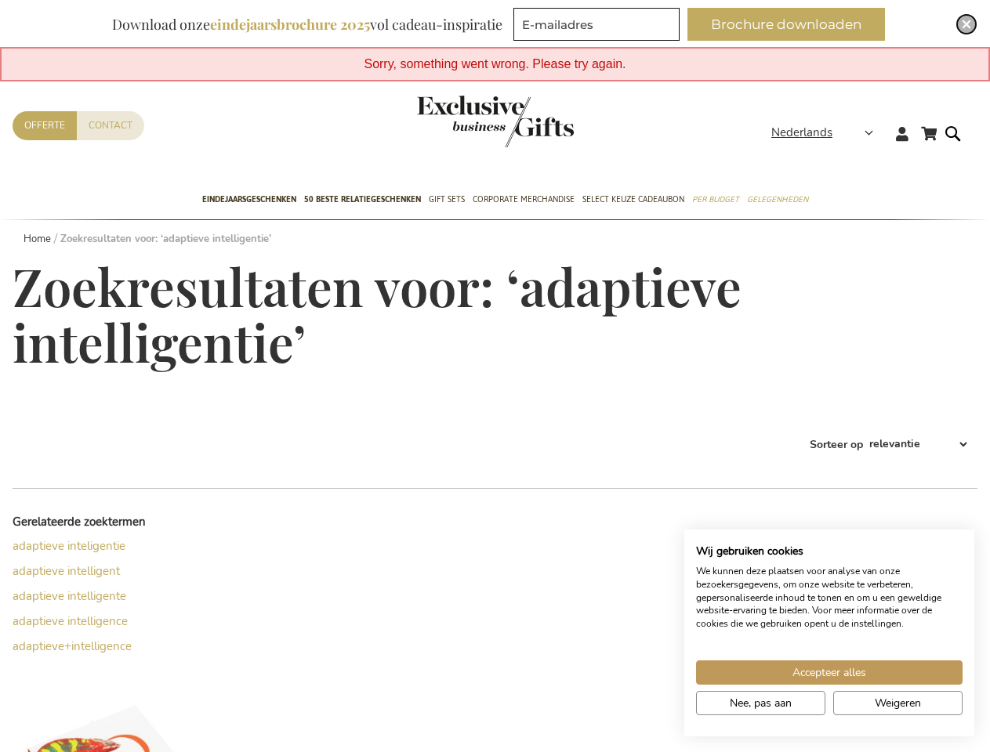 This screenshot has height=752, width=990. What do you see at coordinates (966, 24) in the screenshot?
I see `div: Close` at bounding box center [966, 24].